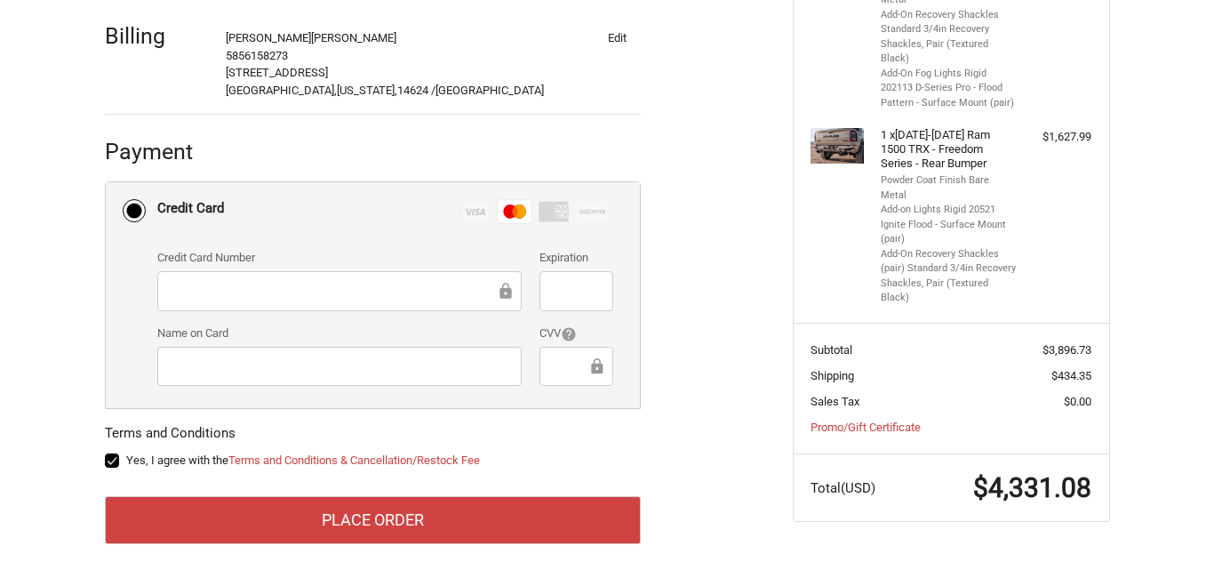 This screenshot has height=578, width=1214. I want to click on span: 14624 /, so click(416, 90).